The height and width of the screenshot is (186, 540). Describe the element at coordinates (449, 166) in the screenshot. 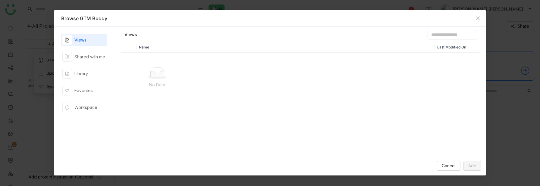

I see `button: Cancel` at that location.